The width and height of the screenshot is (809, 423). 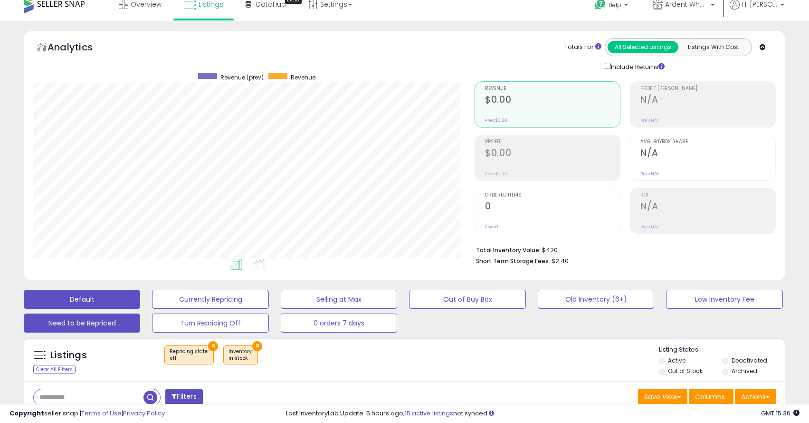 I want to click on h5: Listings, so click(x=68, y=355).